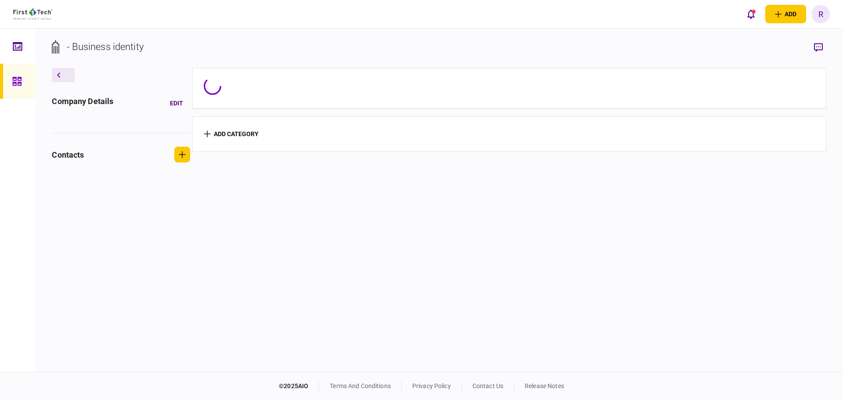  Describe the element at coordinates (786, 14) in the screenshot. I see `button: open adding identity options` at that location.